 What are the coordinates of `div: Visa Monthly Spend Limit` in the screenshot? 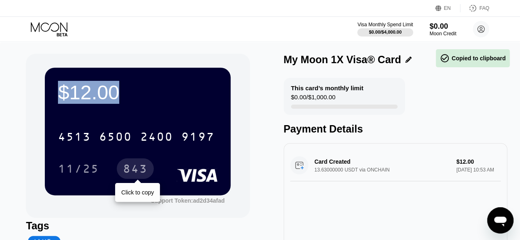 It's located at (385, 25).